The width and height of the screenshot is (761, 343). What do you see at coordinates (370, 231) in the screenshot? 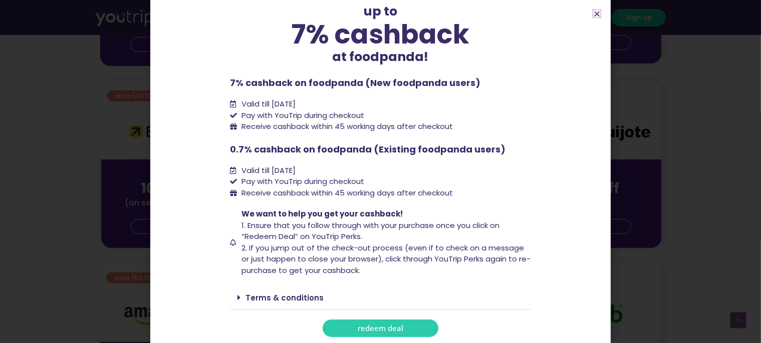
I see `span: 1. Ensure that you follow through with your purchase once you click on “Redeem Deal” on YouTrip P...` at bounding box center [370, 231].